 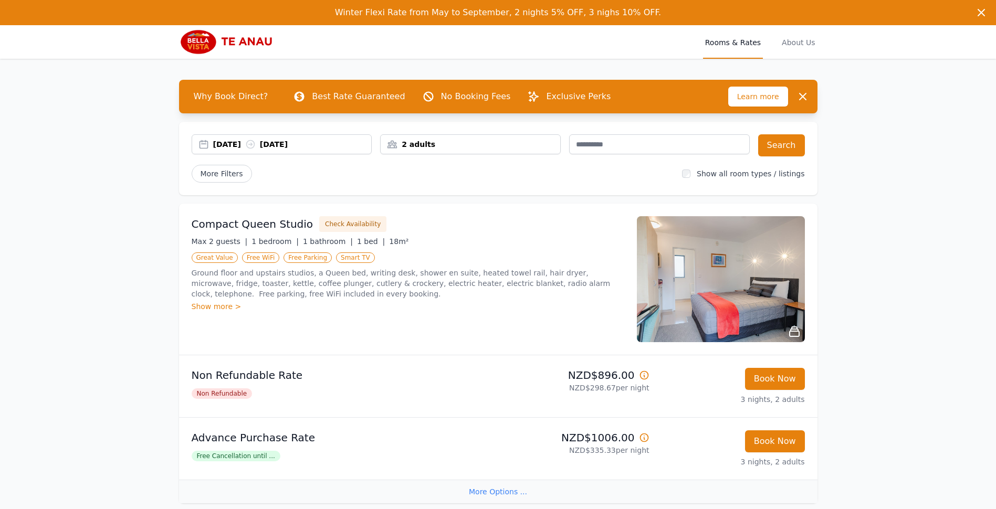 I want to click on span: 1 bed |, so click(x=371, y=241).